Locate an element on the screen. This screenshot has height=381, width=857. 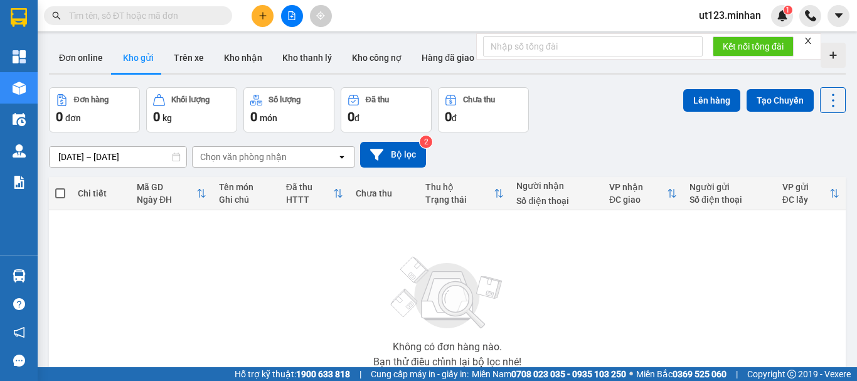
img: svg+xml;base64,PHN2ZyBjbGFzcz0ibGlzdC1wbHVnX19zdmciIHhtbG5zPSJodHRwOi8vd3d3LnczLm9yZy8yMDAwL3N2Zy... is located at coordinates (448, 293).